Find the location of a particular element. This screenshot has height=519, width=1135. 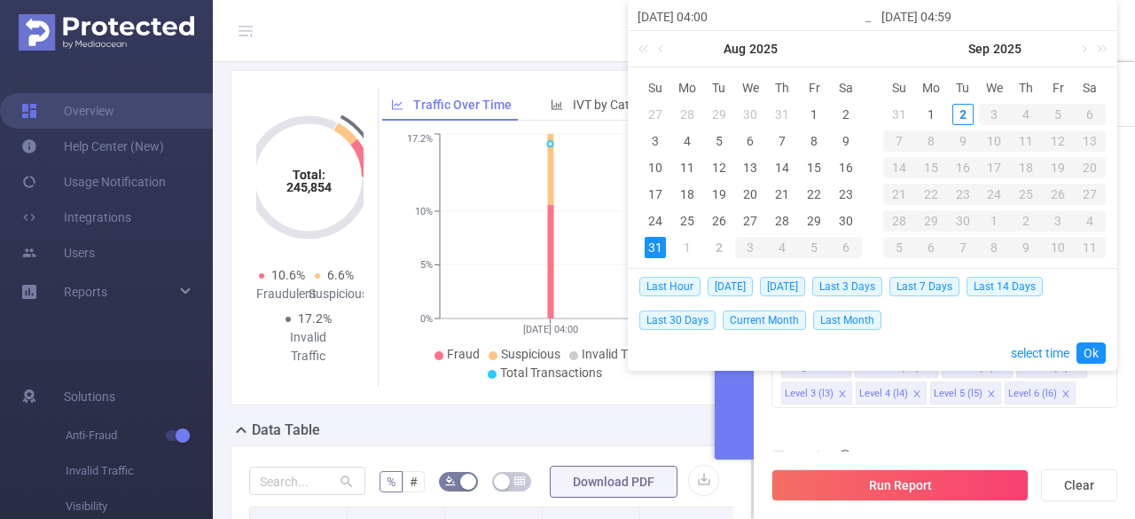

span: Su is located at coordinates (899, 88).